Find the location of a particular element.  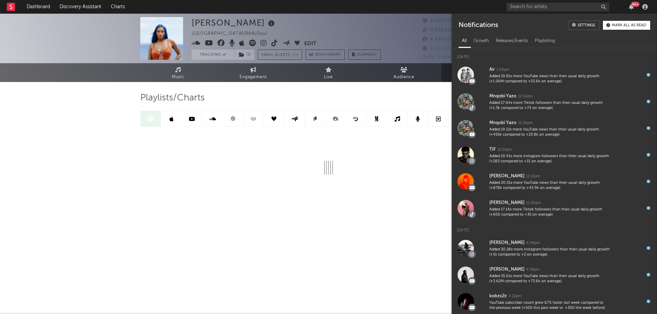

span: Engagement is located at coordinates (253, 77).